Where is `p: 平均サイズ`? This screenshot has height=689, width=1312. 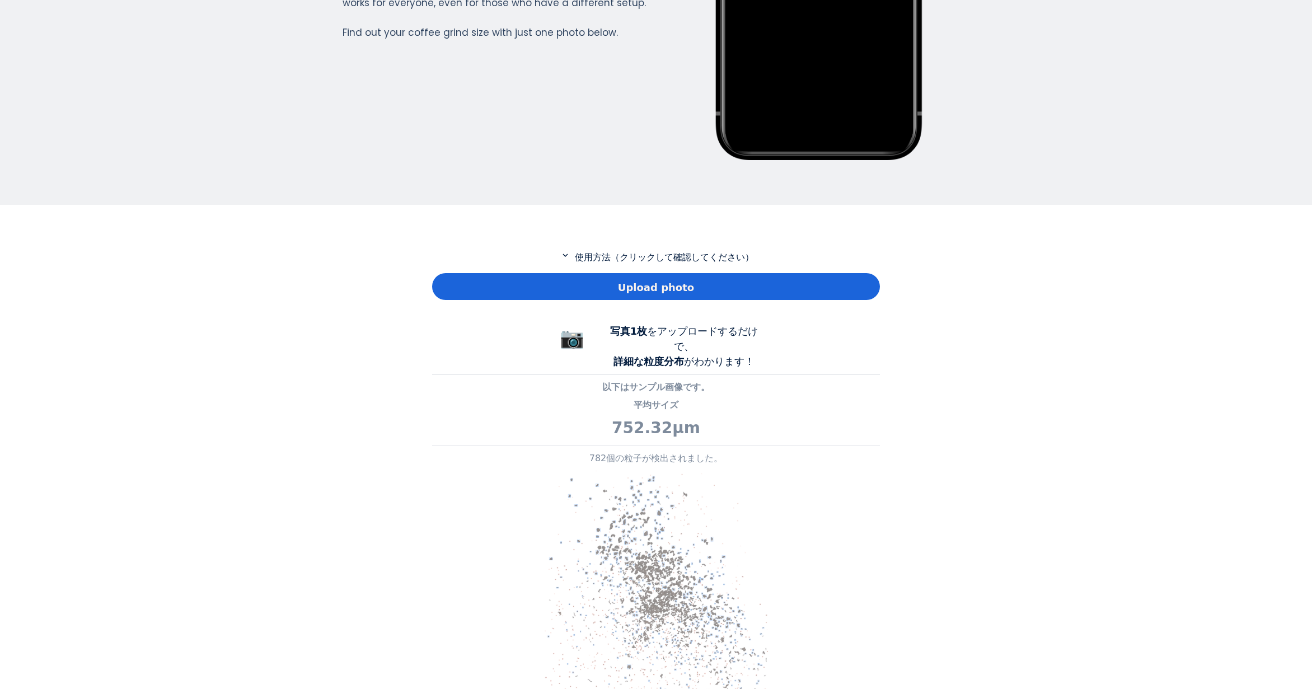
p: 平均サイズ is located at coordinates (656, 405).